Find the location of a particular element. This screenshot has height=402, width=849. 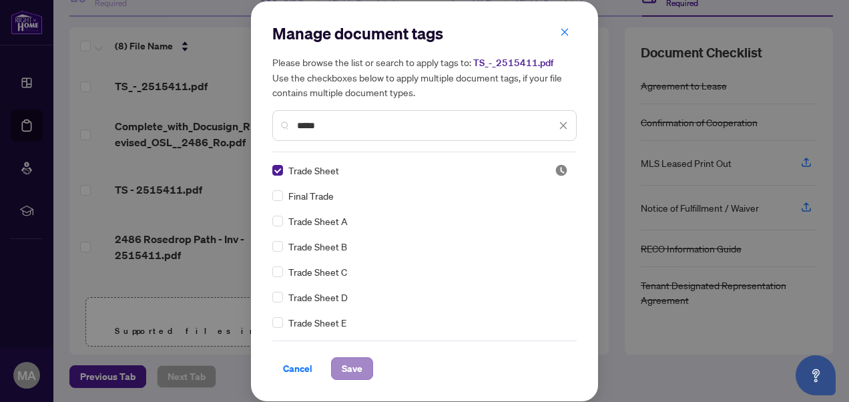

span: Trade Sheet E is located at coordinates (317, 322).